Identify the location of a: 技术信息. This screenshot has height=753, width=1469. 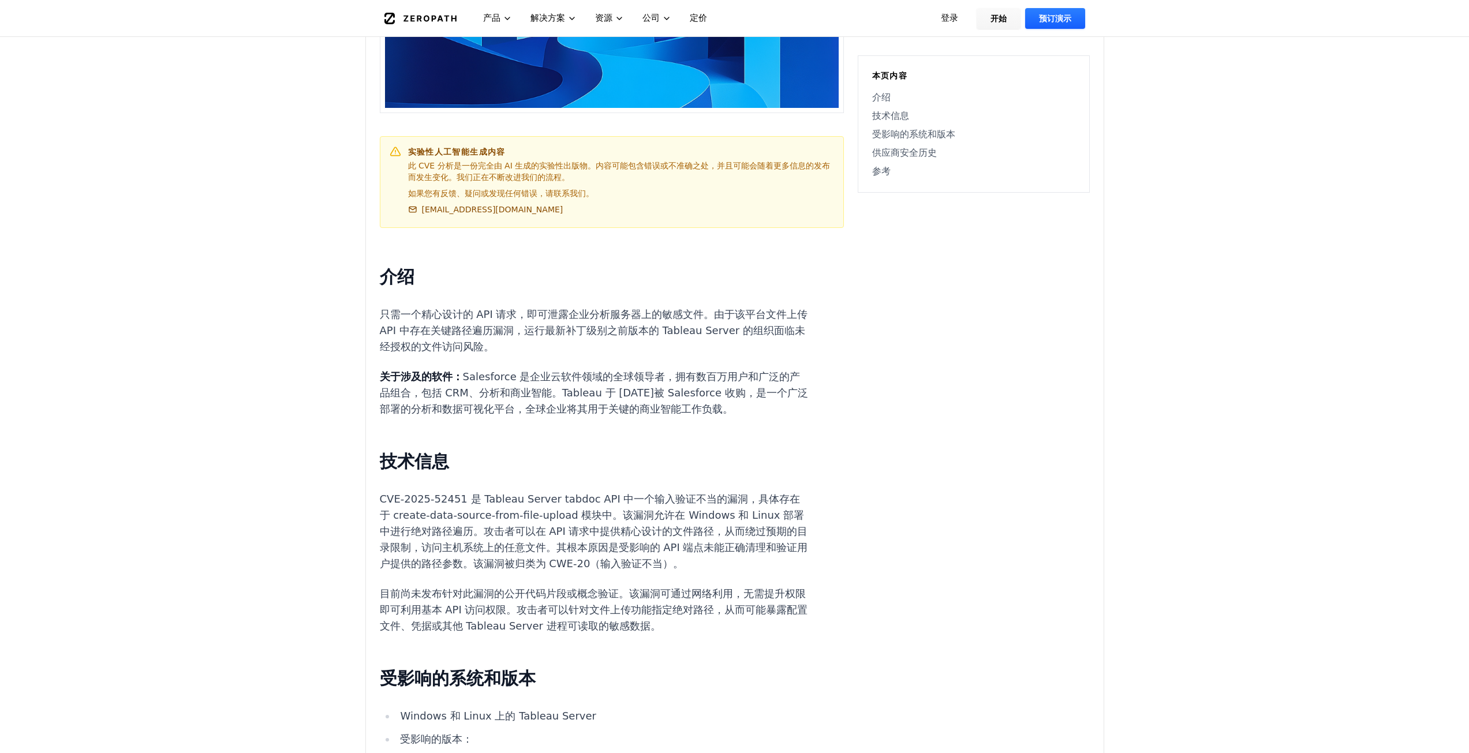
(974, 116).